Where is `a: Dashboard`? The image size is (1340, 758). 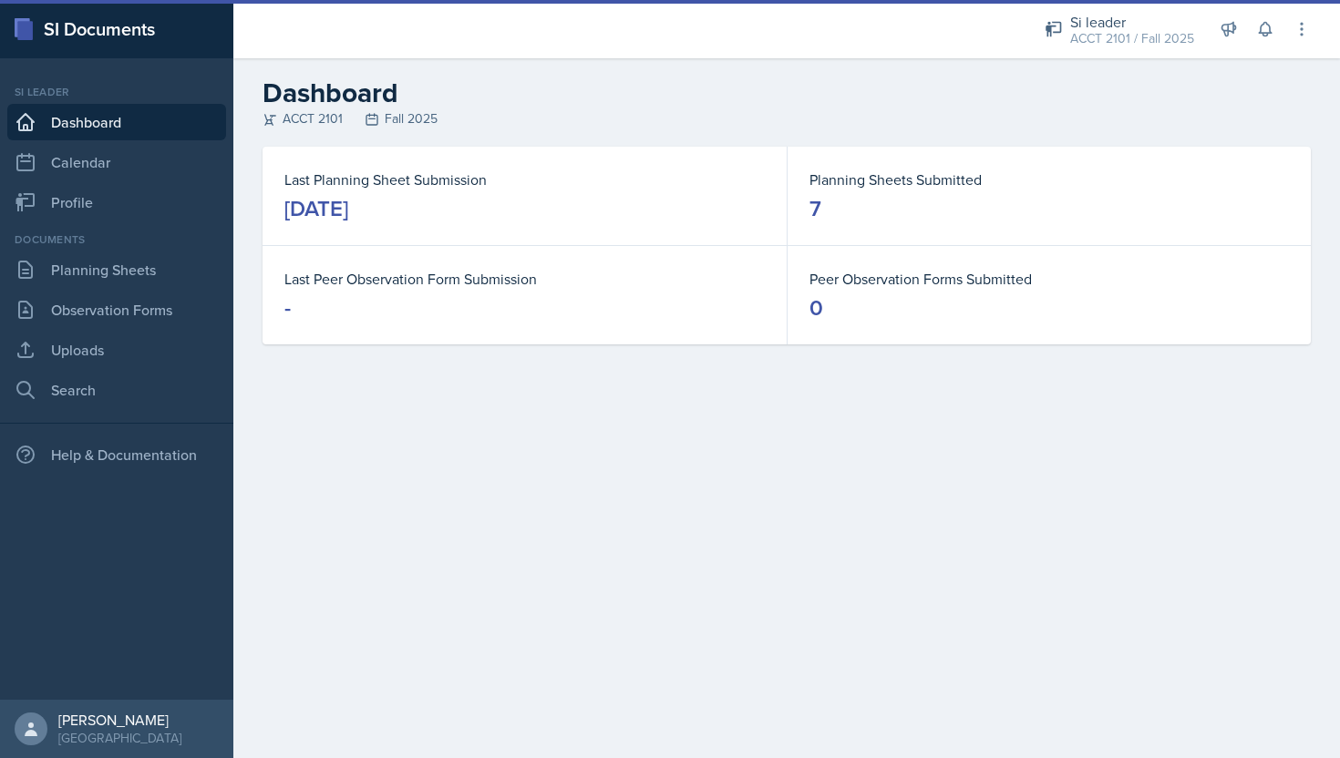
a: Dashboard is located at coordinates (117, 122).